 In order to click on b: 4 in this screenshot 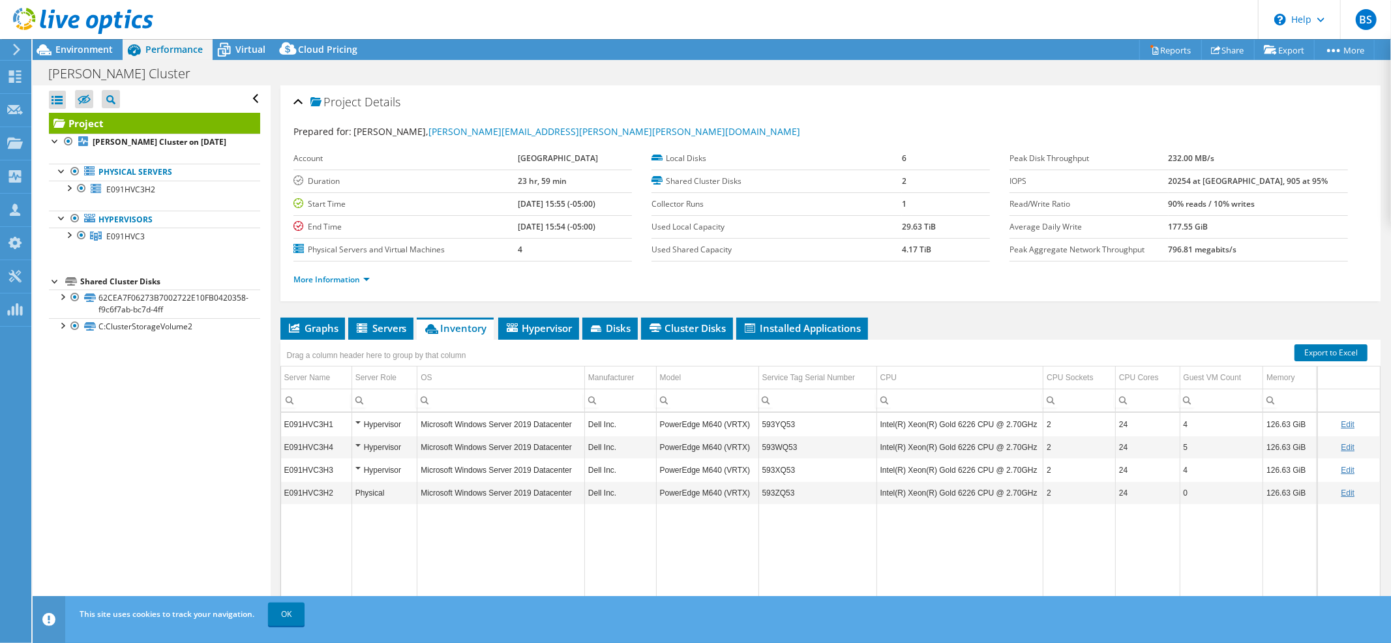, I will do `click(520, 249)`.